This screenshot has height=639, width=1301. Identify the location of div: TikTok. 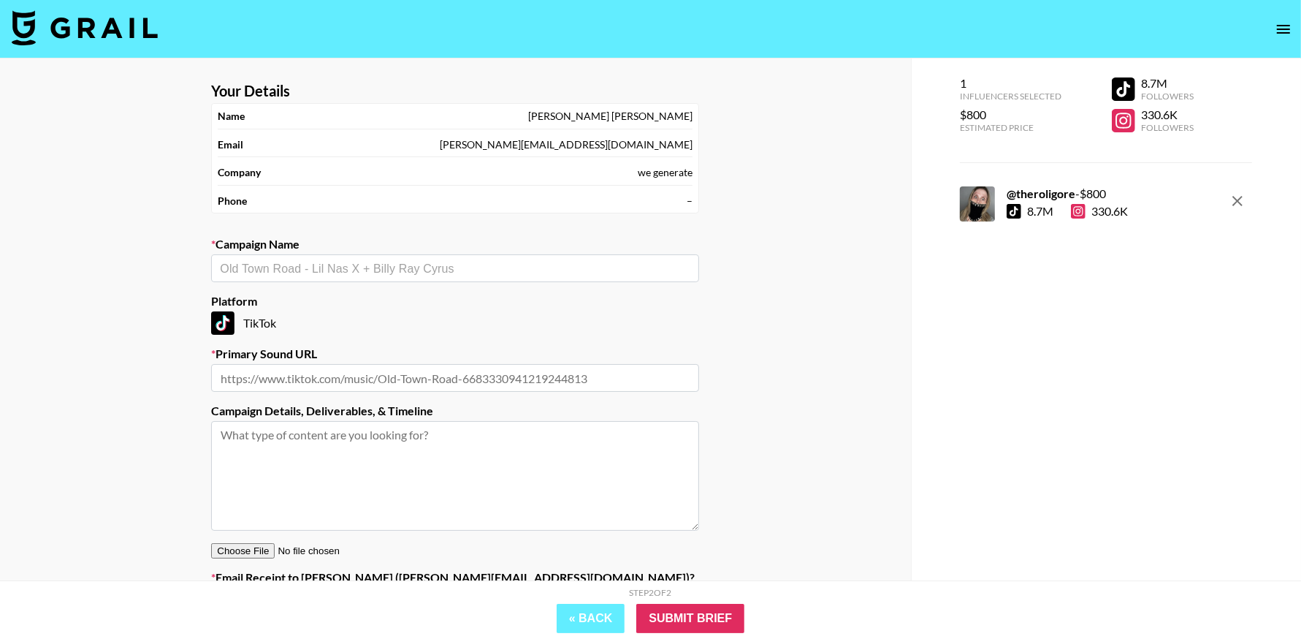
(455, 323).